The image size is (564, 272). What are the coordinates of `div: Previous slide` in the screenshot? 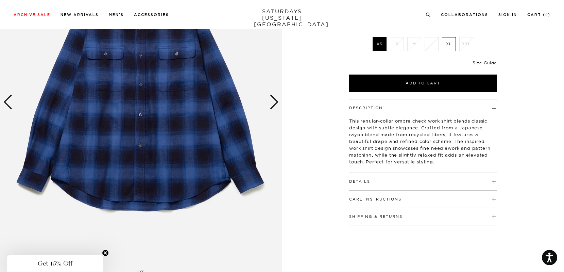 It's located at (8, 102).